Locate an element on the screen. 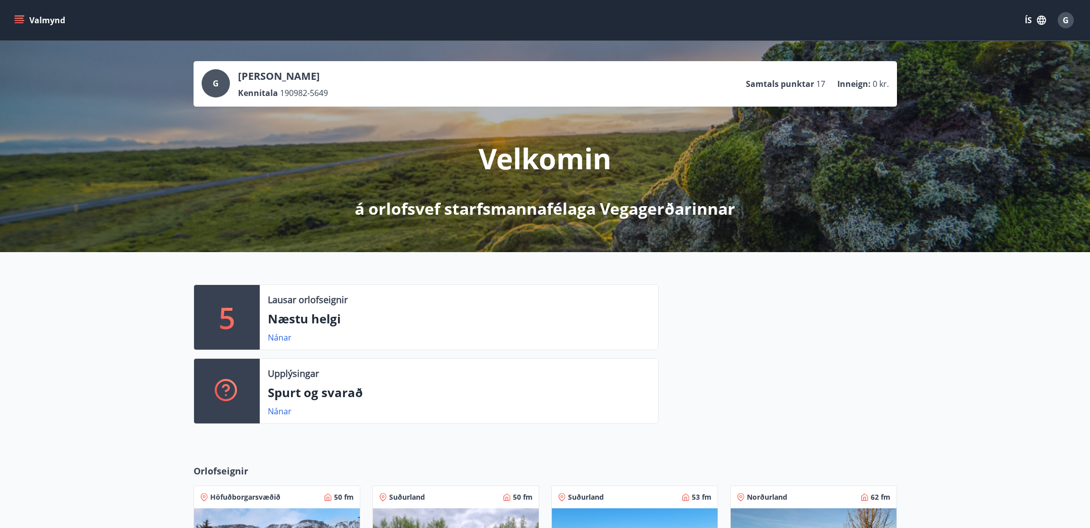 The height and width of the screenshot is (528, 1090). span: 62 fm is located at coordinates (880, 497).